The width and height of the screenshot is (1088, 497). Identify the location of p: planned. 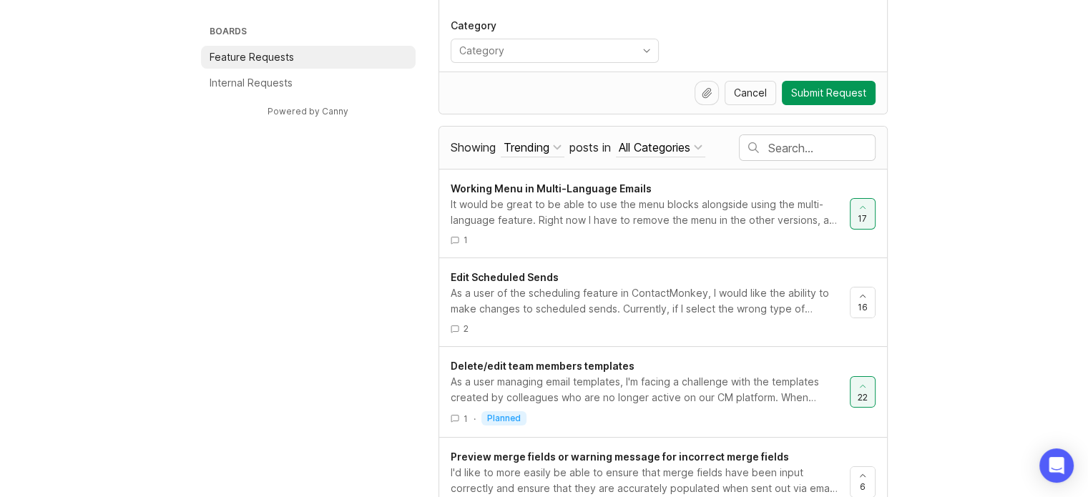
(504, 419).